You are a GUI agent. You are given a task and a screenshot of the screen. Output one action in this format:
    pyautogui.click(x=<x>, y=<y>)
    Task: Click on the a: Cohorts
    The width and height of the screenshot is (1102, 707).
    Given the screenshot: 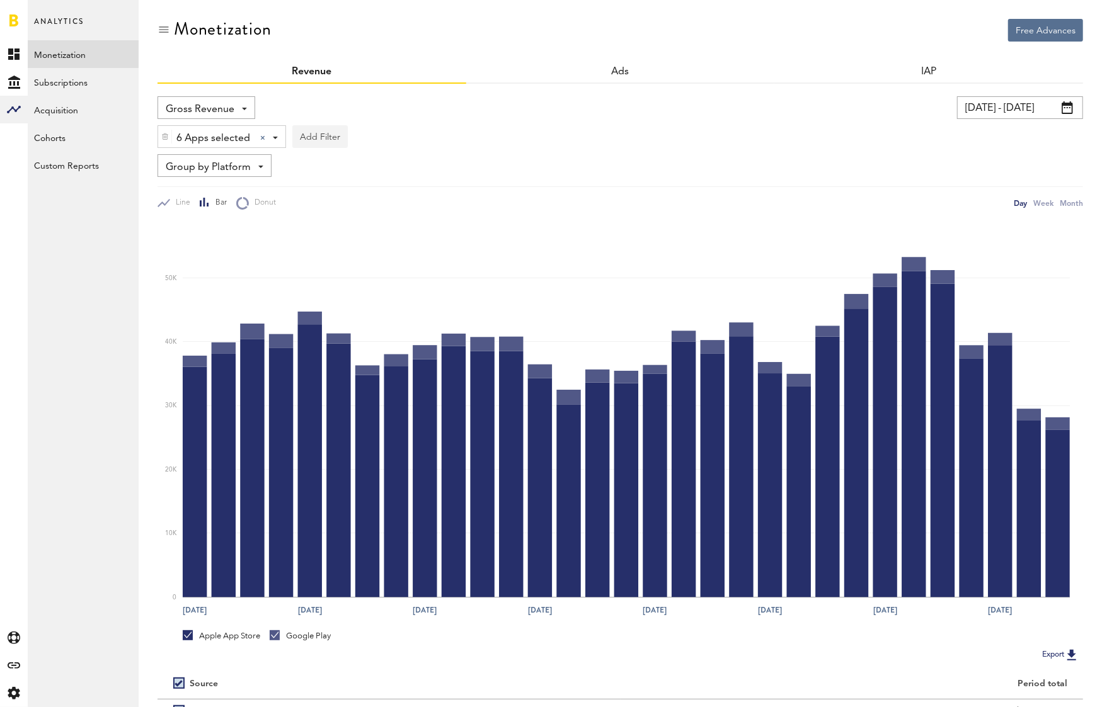 What is the action you would take?
    pyautogui.click(x=83, y=137)
    